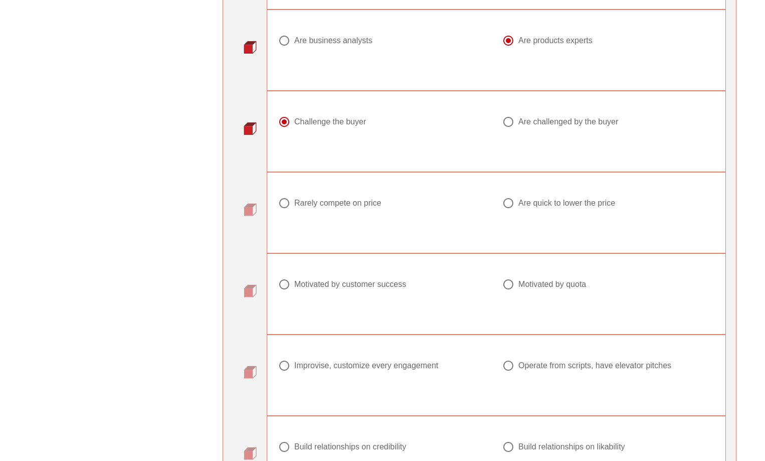 The height and width of the screenshot is (461, 765). What do you see at coordinates (567, 203) in the screenshot?
I see `div: Are quick to lower the price` at bounding box center [567, 203].